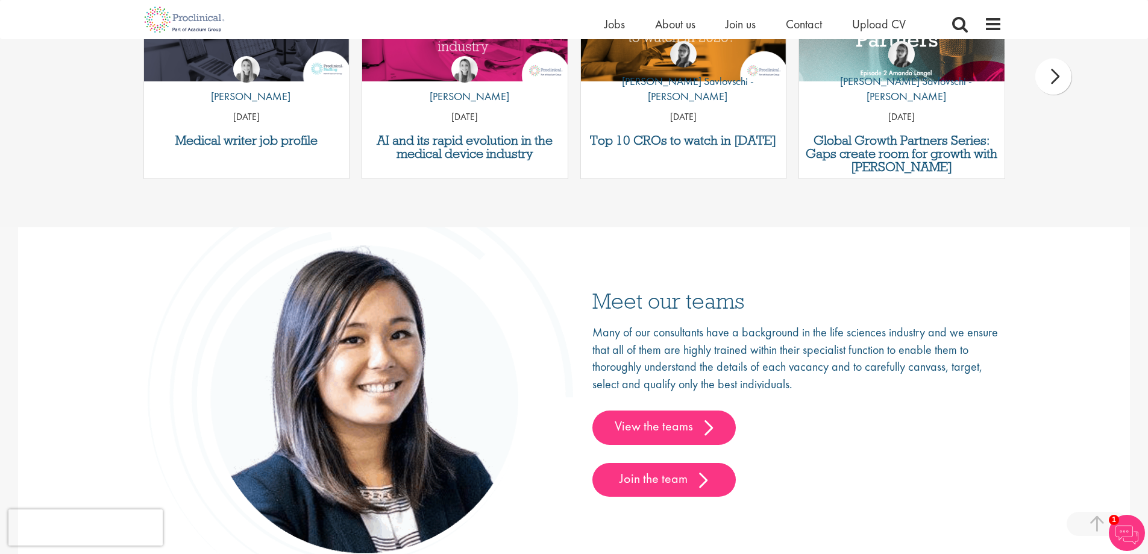  Describe the element at coordinates (664, 427) in the screenshot. I see `a: View the teams` at that location.